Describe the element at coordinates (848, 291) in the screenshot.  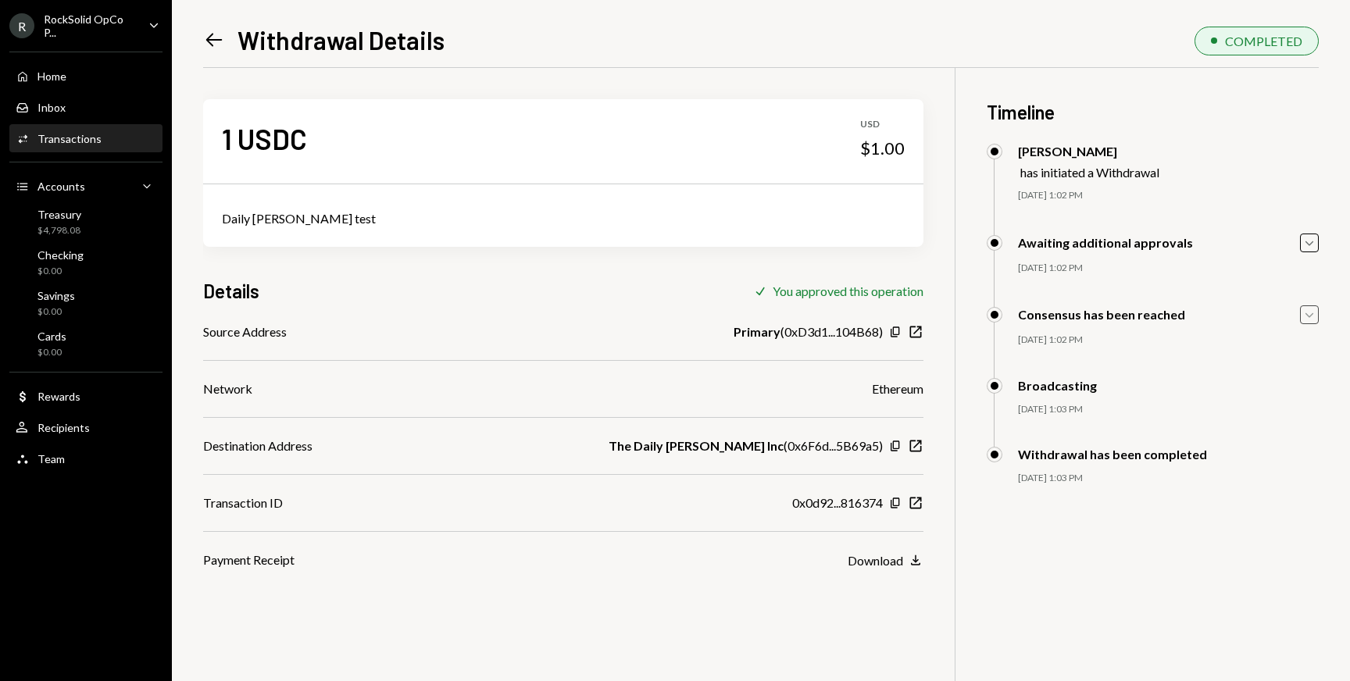
I see `div: You approved this operation` at that location.